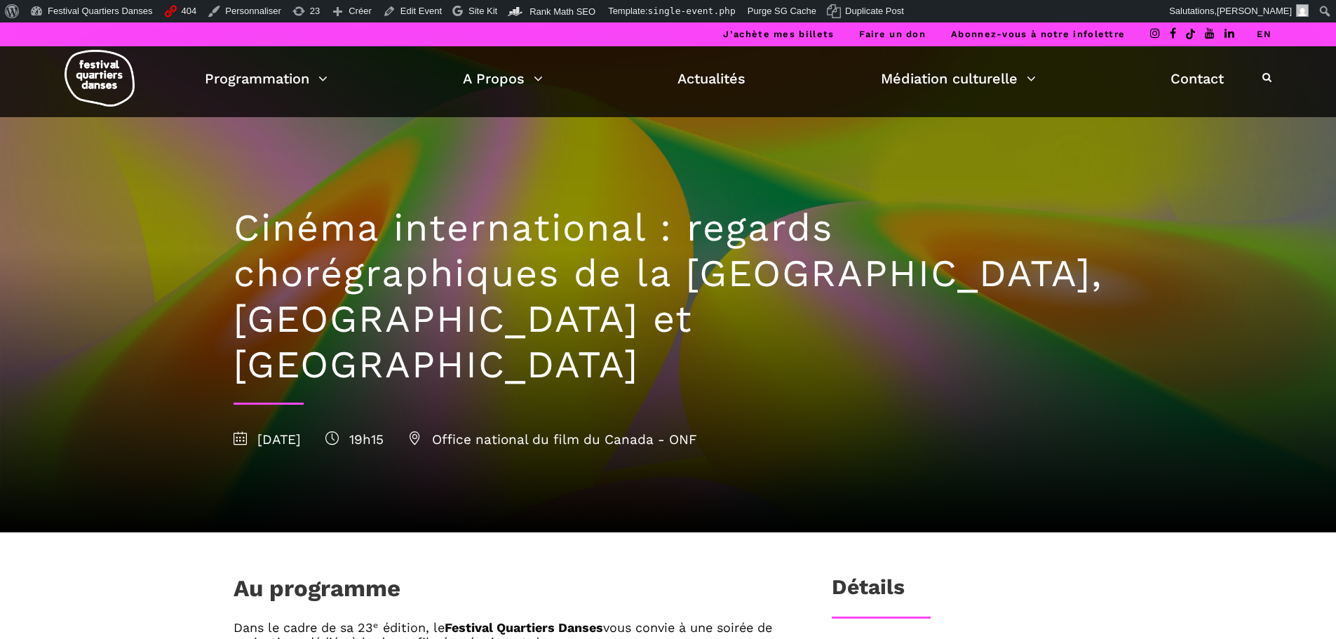 The image size is (1336, 639). What do you see at coordinates (779, 34) in the screenshot?
I see `a: J’achète mes billets` at bounding box center [779, 34].